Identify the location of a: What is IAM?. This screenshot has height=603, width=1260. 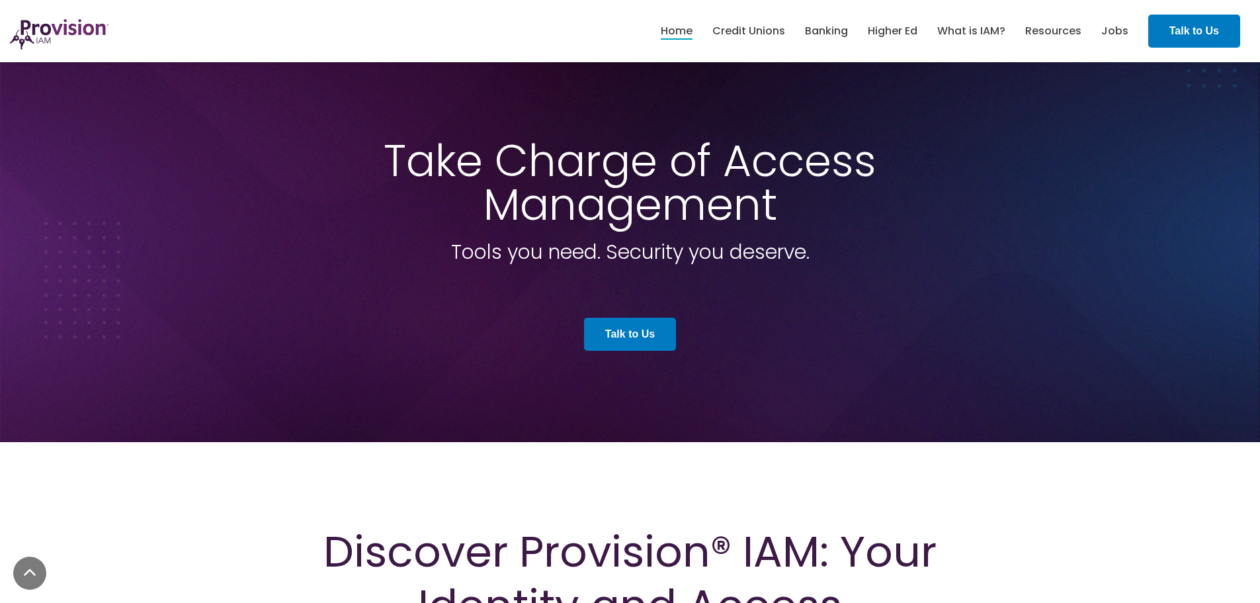
(971, 31).